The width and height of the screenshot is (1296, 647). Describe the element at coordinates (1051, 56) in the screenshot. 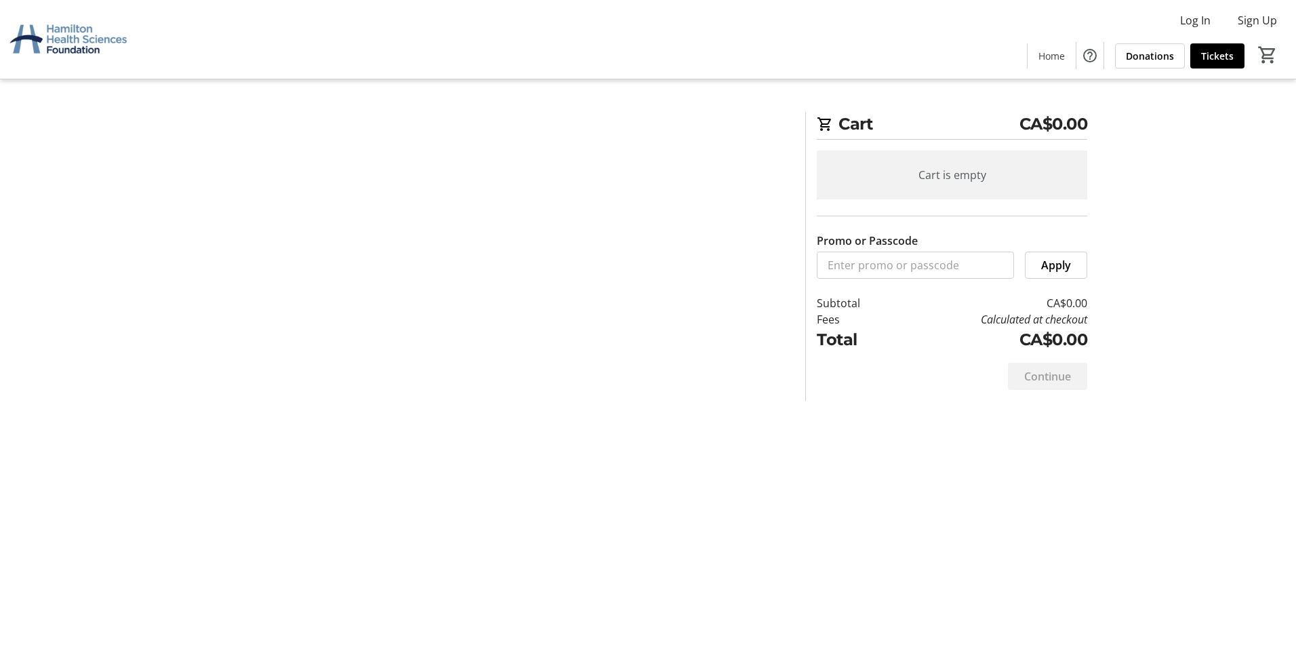

I see `a: Home` at that location.